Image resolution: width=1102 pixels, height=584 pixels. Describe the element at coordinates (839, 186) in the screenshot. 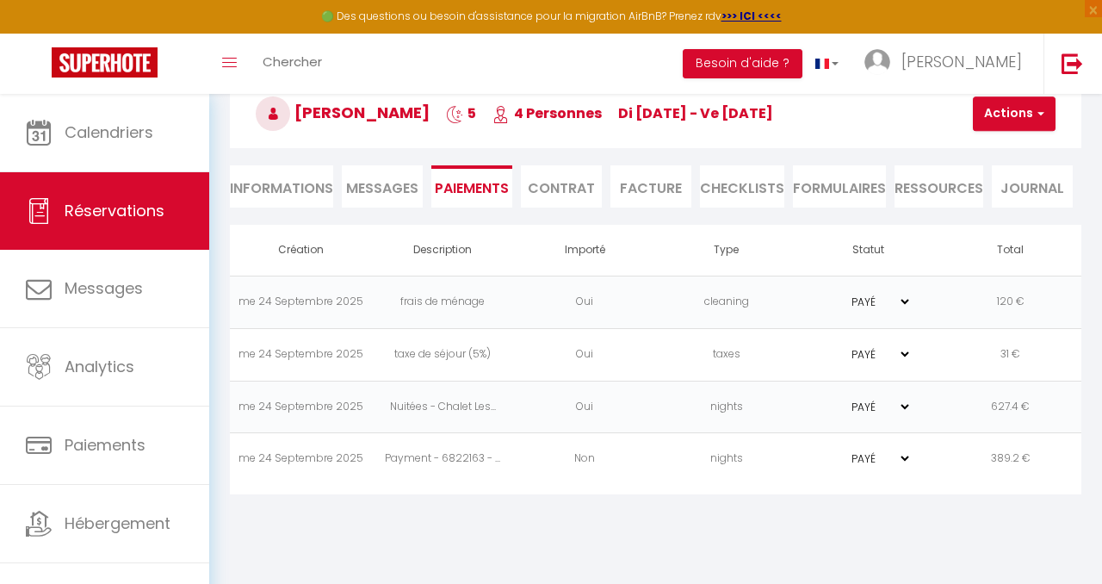

I see `li: FORMULAIRES` at that location.